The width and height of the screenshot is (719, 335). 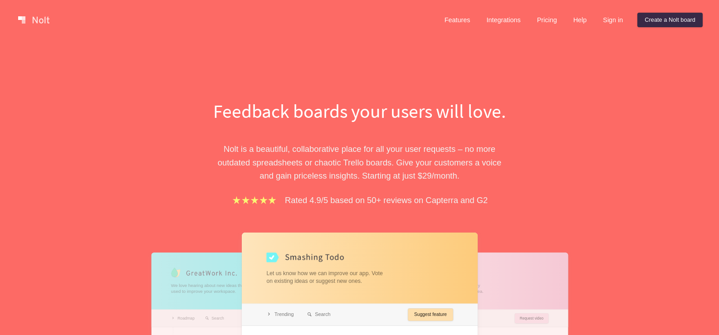 What do you see at coordinates (580, 20) in the screenshot?
I see `a: Help` at bounding box center [580, 20].